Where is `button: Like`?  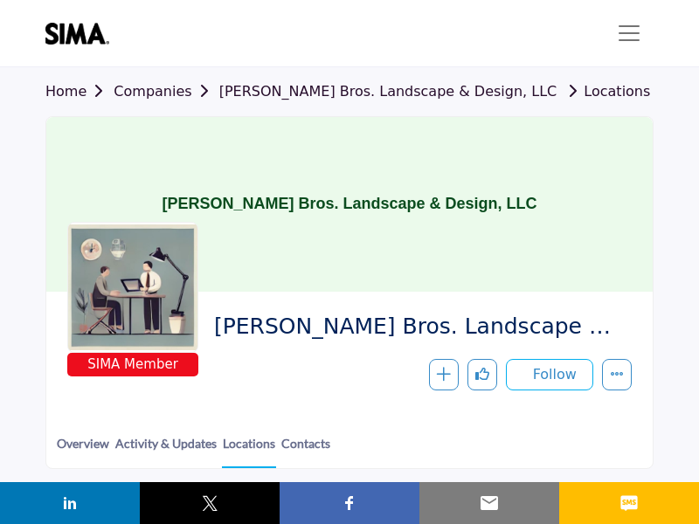 button: Like is located at coordinates (482, 375).